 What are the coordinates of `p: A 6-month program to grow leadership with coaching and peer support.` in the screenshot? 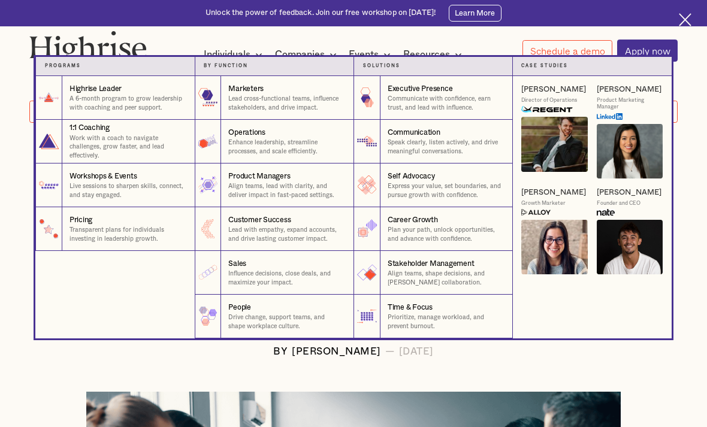 It's located at (128, 103).